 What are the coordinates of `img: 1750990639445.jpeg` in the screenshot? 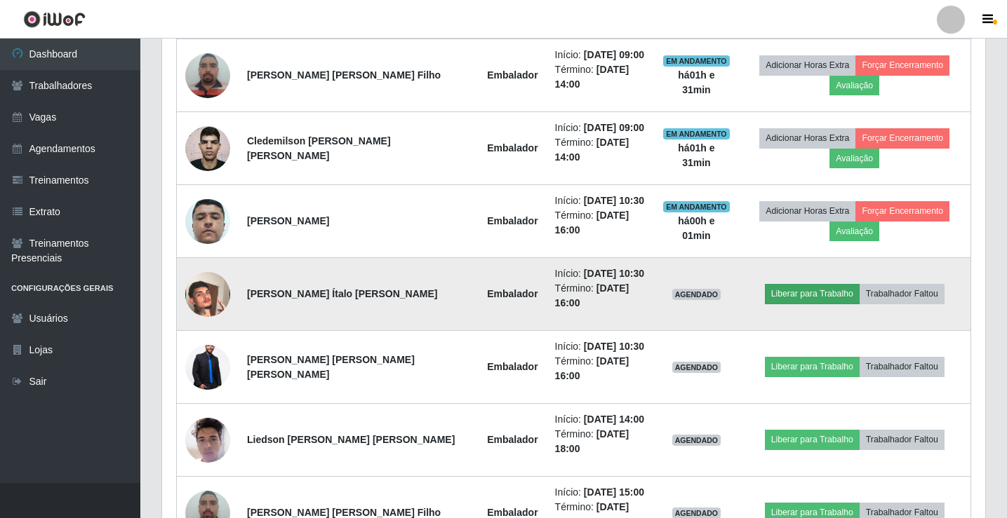 It's located at (208, 148).